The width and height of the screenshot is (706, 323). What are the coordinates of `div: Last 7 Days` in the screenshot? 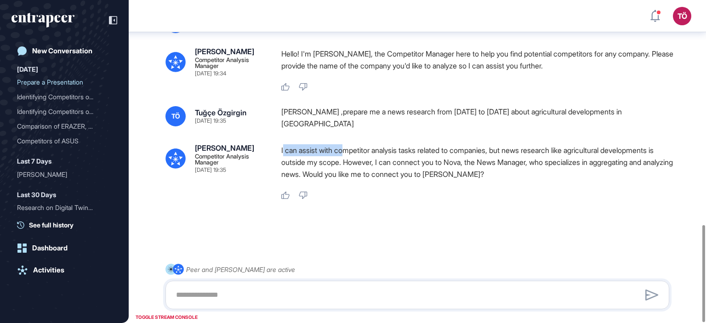 It's located at (34, 161).